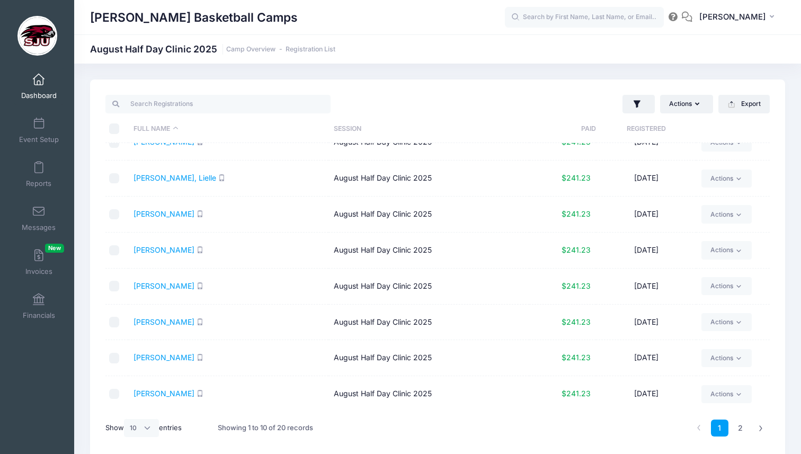 Image resolution: width=801 pixels, height=454 pixels. What do you see at coordinates (39, 86) in the screenshot?
I see `a: Dashboard` at bounding box center [39, 86].